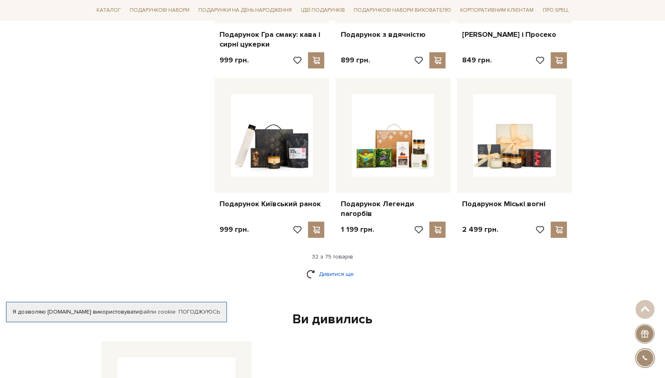 Image resolution: width=665 pixels, height=378 pixels. I want to click on a: Подарункові набори, so click(159, 10).